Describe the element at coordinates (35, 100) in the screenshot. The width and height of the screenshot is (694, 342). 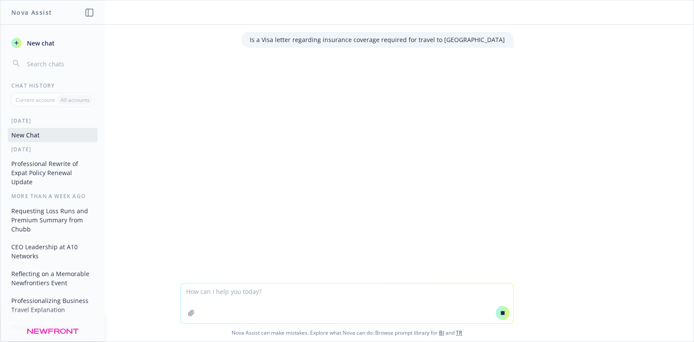
I see `p: Current account` at that location.